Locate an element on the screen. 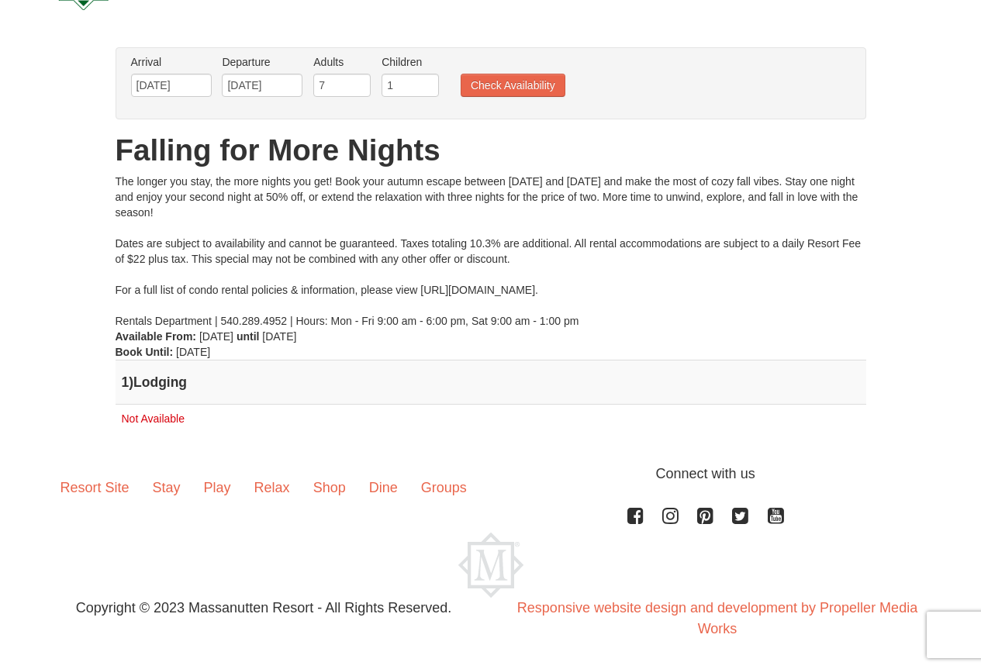 This screenshot has width=981, height=669. a: Responsive website design and development by Propeller Media Works is located at coordinates (718, 618).